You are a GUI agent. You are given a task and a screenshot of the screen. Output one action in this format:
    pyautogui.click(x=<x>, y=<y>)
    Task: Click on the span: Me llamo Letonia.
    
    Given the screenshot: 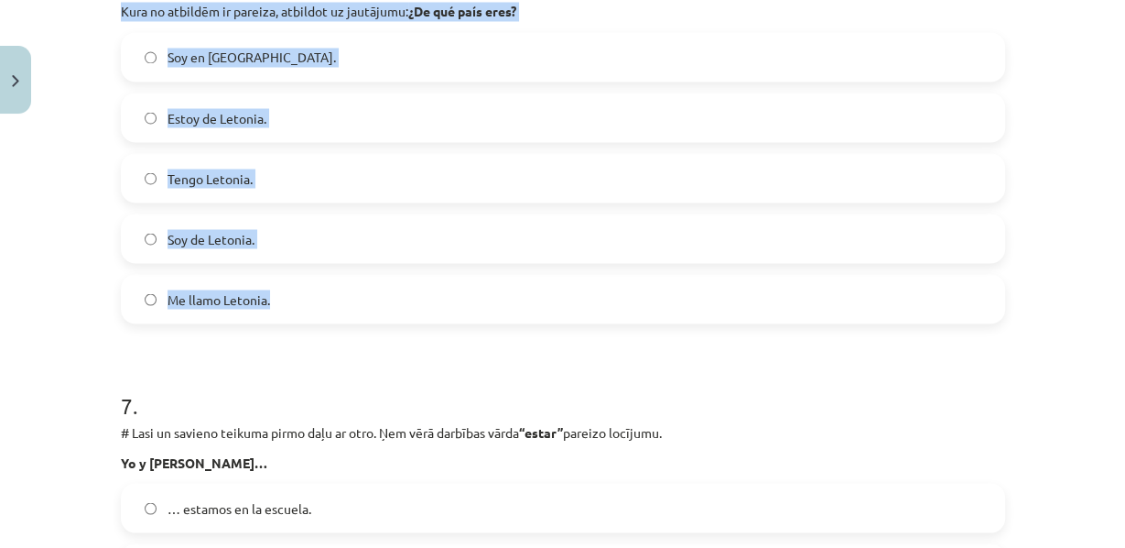 What is the action you would take?
    pyautogui.click(x=219, y=299)
    